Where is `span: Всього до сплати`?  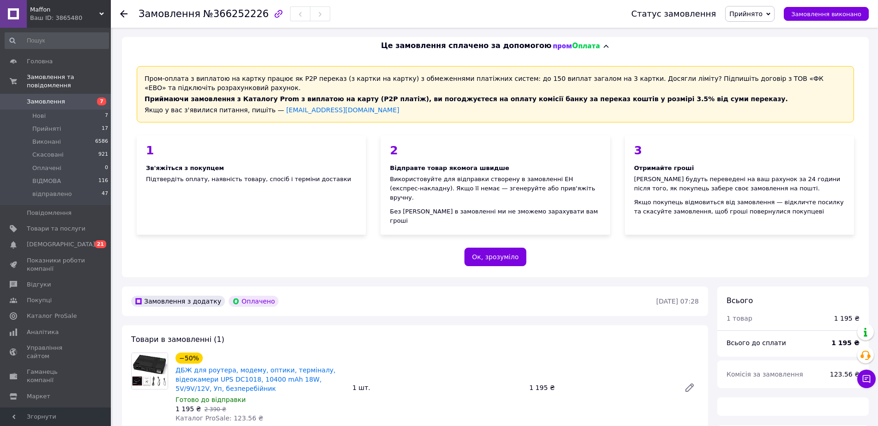 span: Всього до сплати is located at coordinates (756, 343).